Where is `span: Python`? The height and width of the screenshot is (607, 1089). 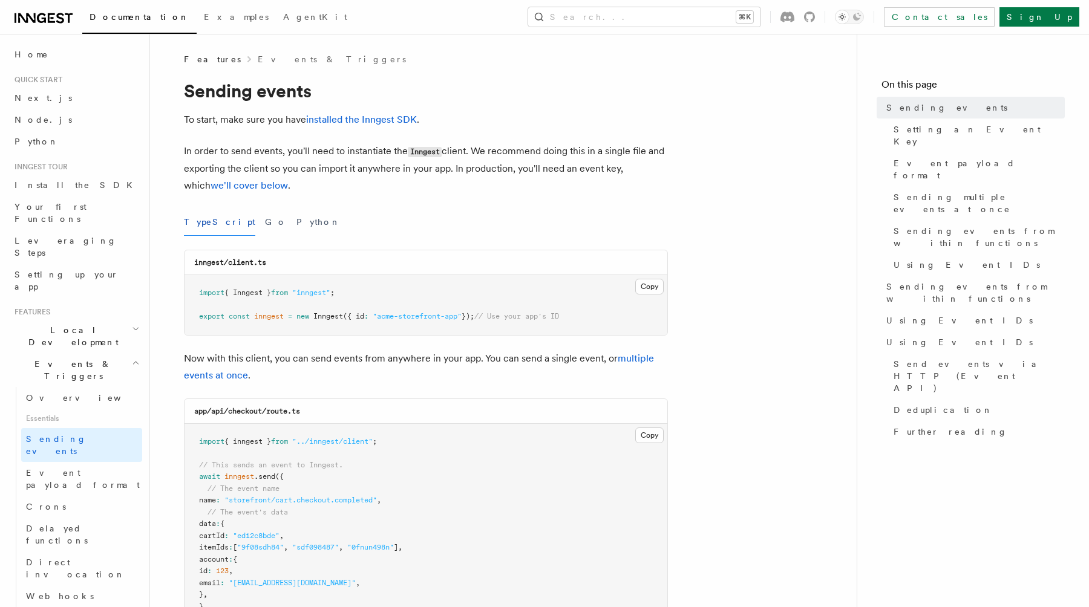 span: Python is located at coordinates (36, 142).